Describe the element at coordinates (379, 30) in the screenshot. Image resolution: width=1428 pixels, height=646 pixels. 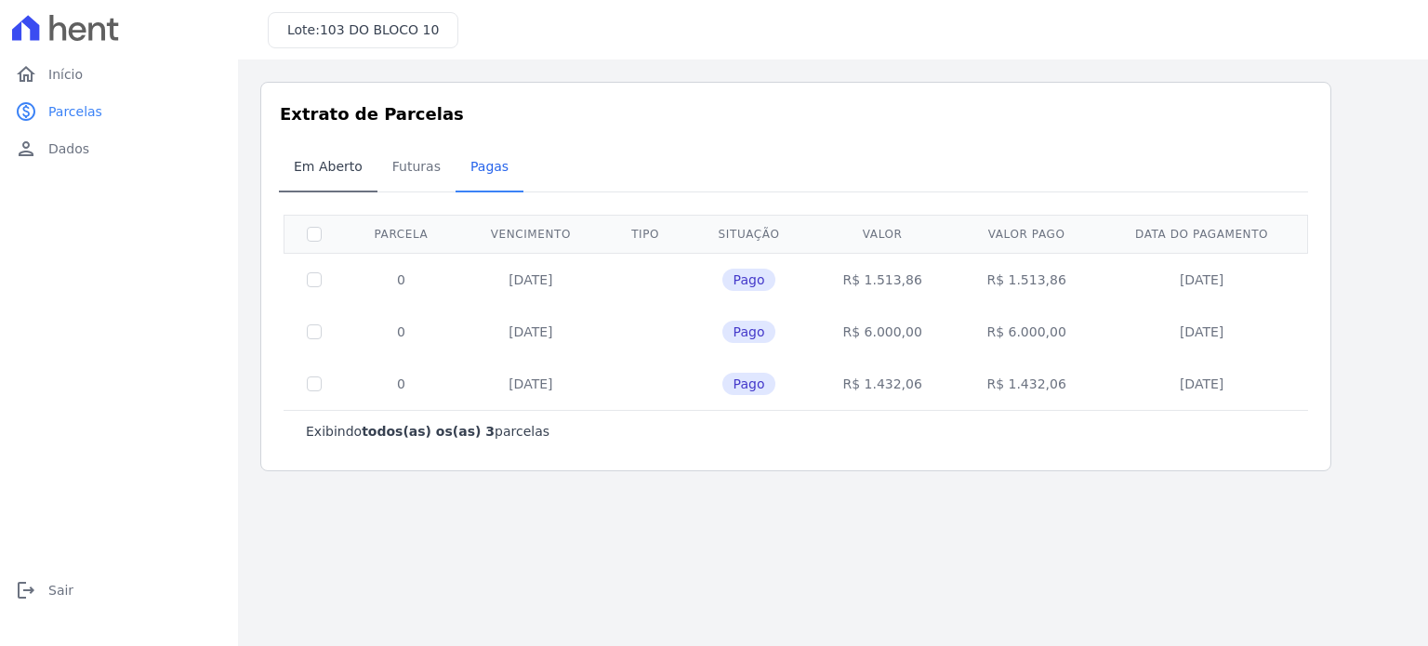
I see `span: 103 DO BLOCO 10` at that location.